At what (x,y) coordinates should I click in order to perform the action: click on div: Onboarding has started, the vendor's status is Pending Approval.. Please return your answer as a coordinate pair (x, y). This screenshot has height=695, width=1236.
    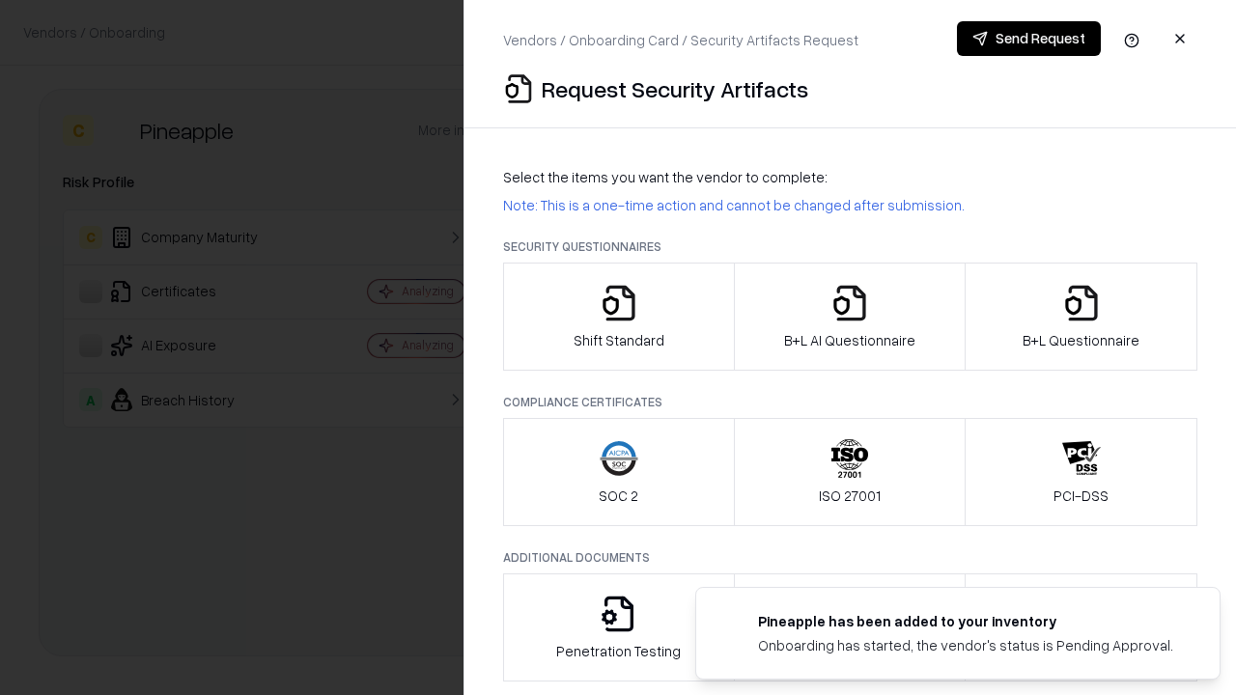
    Looking at the image, I should click on (966, 645).